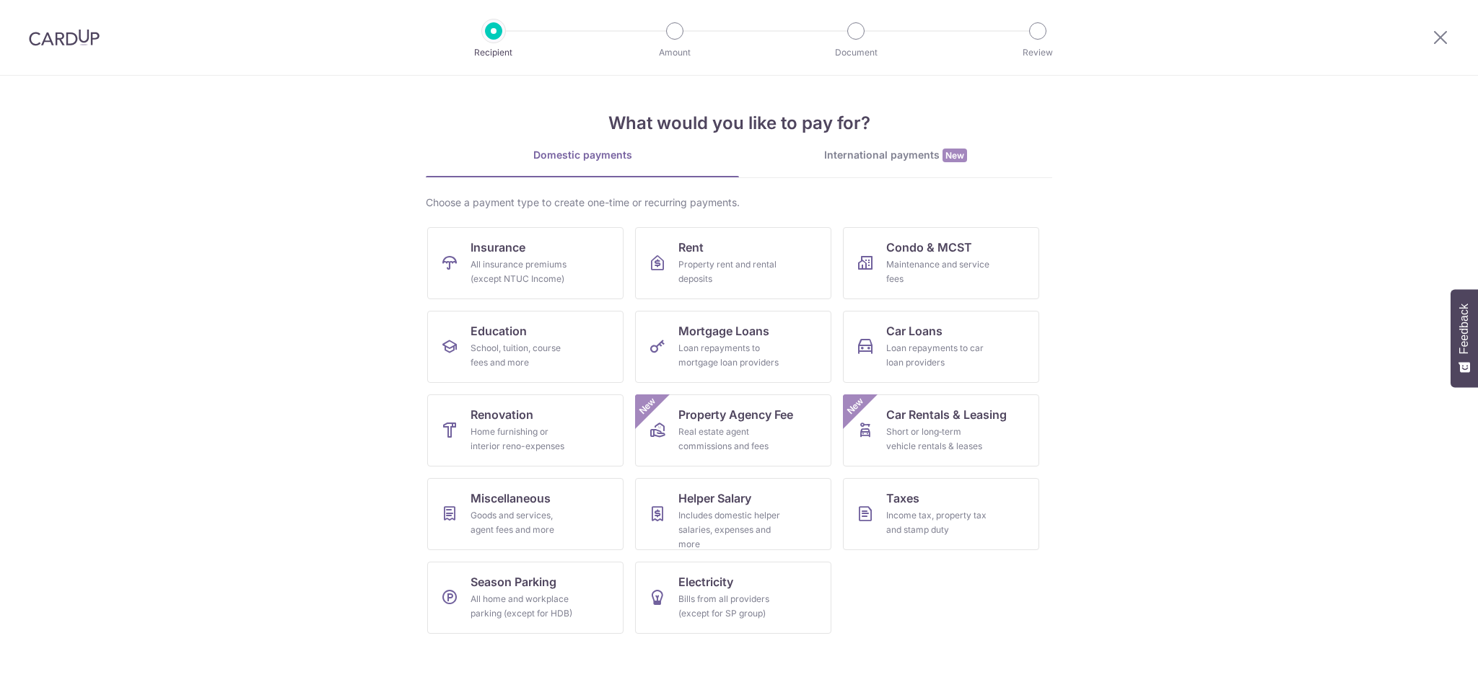 Image resolution: width=1478 pixels, height=677 pixels. I want to click on img: CardUp, so click(64, 38).